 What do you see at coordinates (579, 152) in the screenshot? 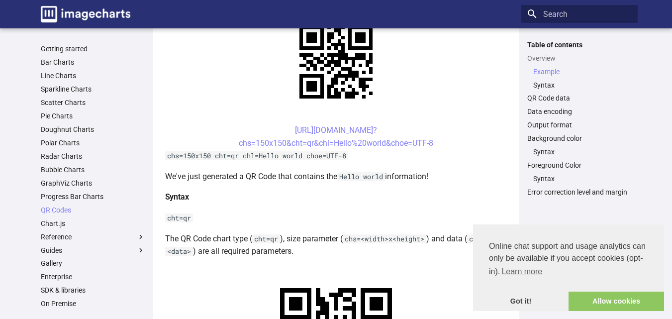
I see `nav: Background color` at bounding box center [579, 152].